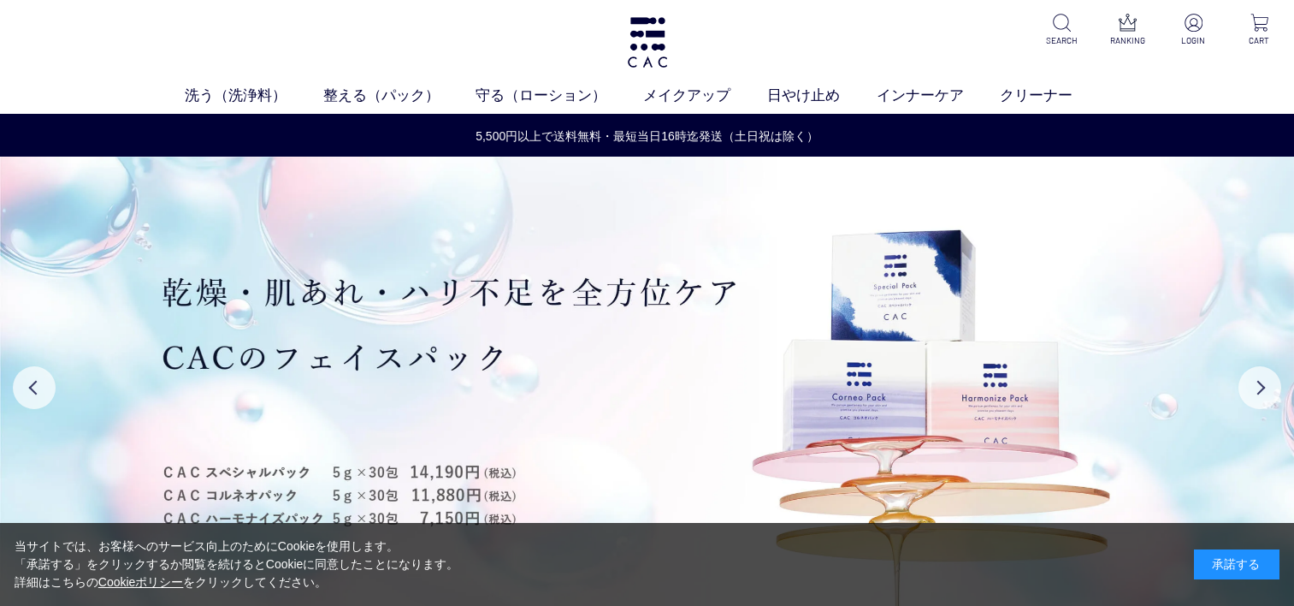  I want to click on div: 承諾する, so click(1237, 564).